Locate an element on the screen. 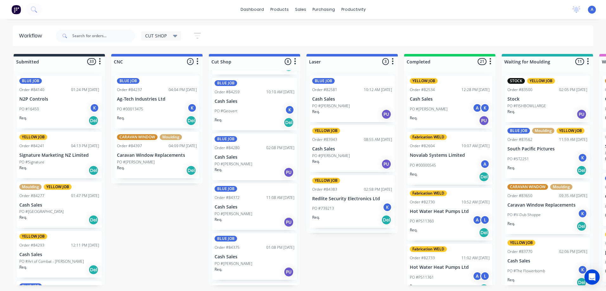  div: Order #83562 is located at coordinates (520, 139).